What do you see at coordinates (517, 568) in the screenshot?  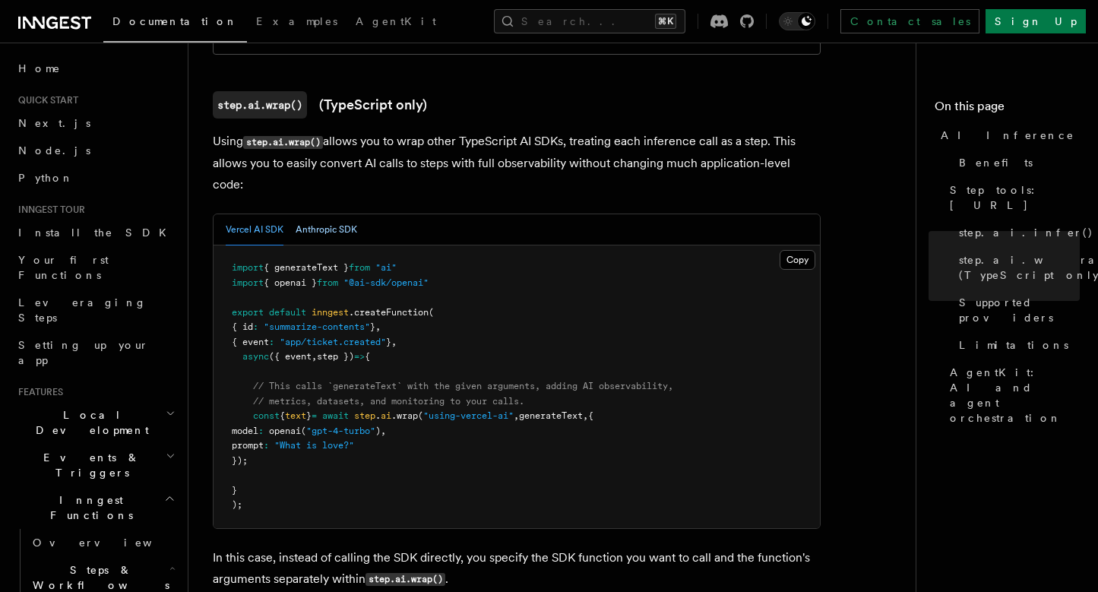 I see `p: In this case, instead of calling the SDK directly, you specify the SDK function you want to call ...` at bounding box center [517, 568].